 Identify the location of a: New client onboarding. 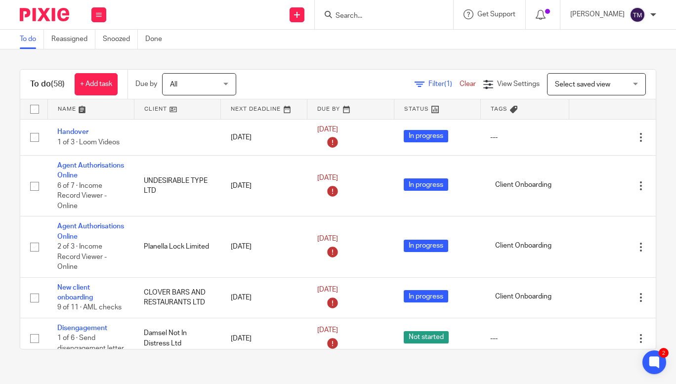
(75, 293).